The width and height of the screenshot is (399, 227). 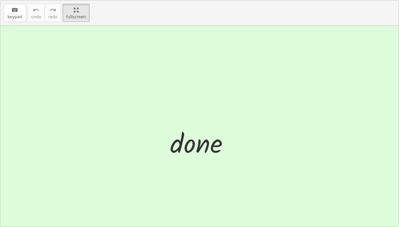 What do you see at coordinates (36, 13) in the screenshot?
I see `button: undoundo` at bounding box center [36, 13].